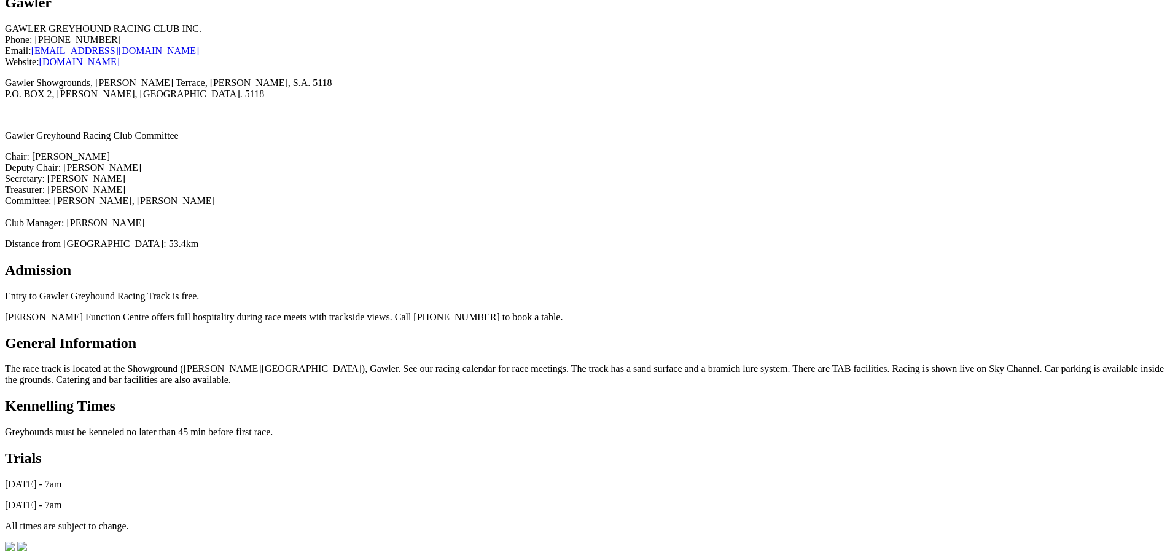  Describe the element at coordinates (585, 343) in the screenshot. I see `h2: General Information` at that location.